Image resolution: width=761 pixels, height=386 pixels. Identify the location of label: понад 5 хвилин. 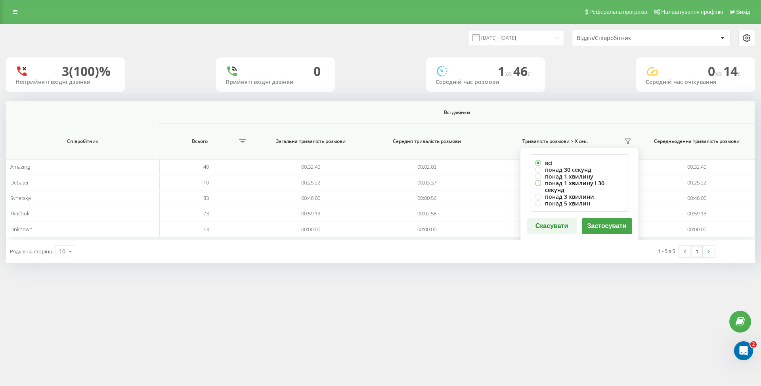
(579, 203).